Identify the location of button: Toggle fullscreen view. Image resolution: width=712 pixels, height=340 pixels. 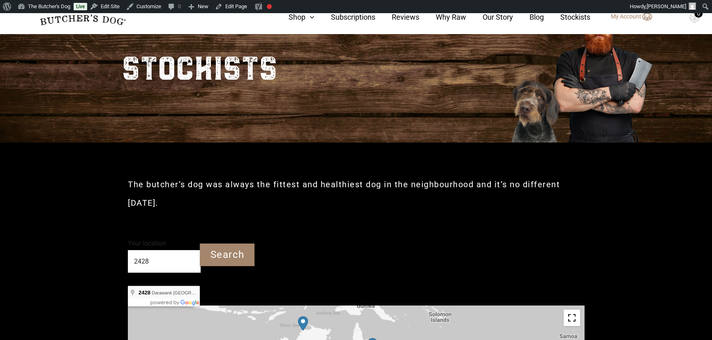
(572, 318).